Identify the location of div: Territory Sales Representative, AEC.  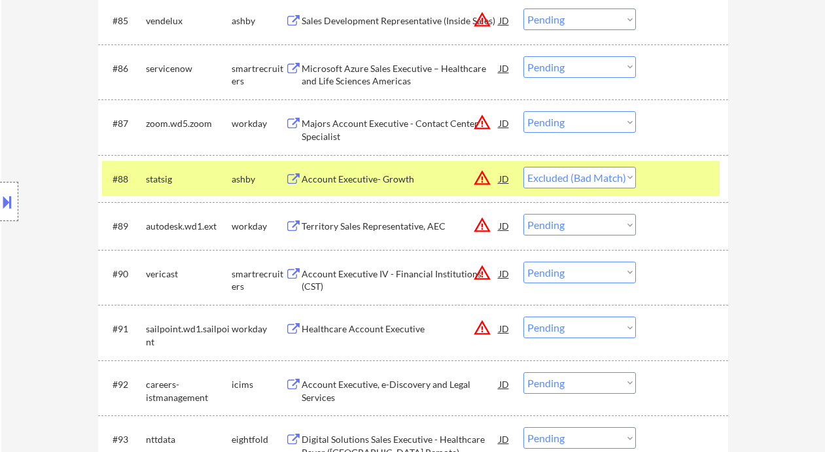
(400, 226).